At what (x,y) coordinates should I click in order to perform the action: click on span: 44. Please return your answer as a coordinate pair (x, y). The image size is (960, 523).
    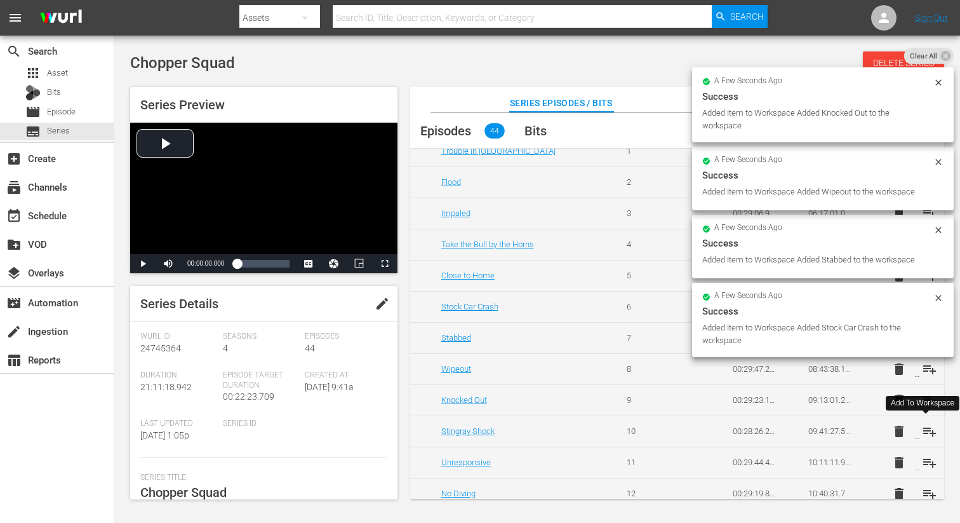
    Looking at the image, I should click on (495, 131).